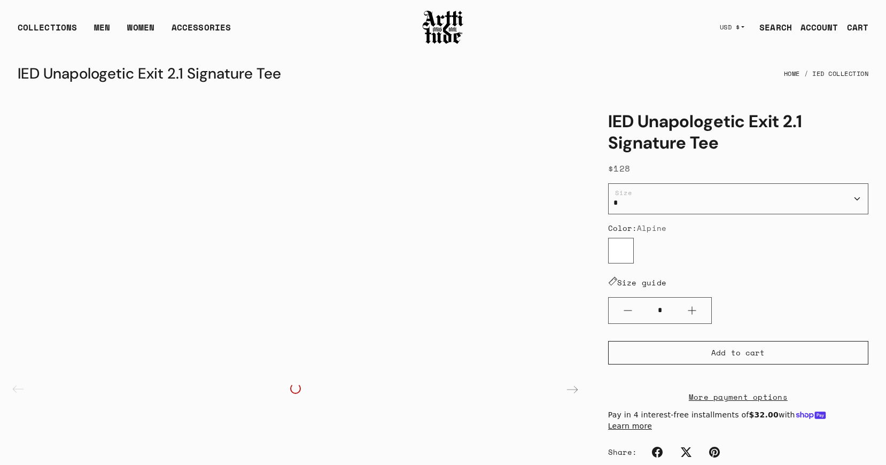 This screenshot has width=886, height=465. I want to click on span: Add to cart, so click(738, 353).